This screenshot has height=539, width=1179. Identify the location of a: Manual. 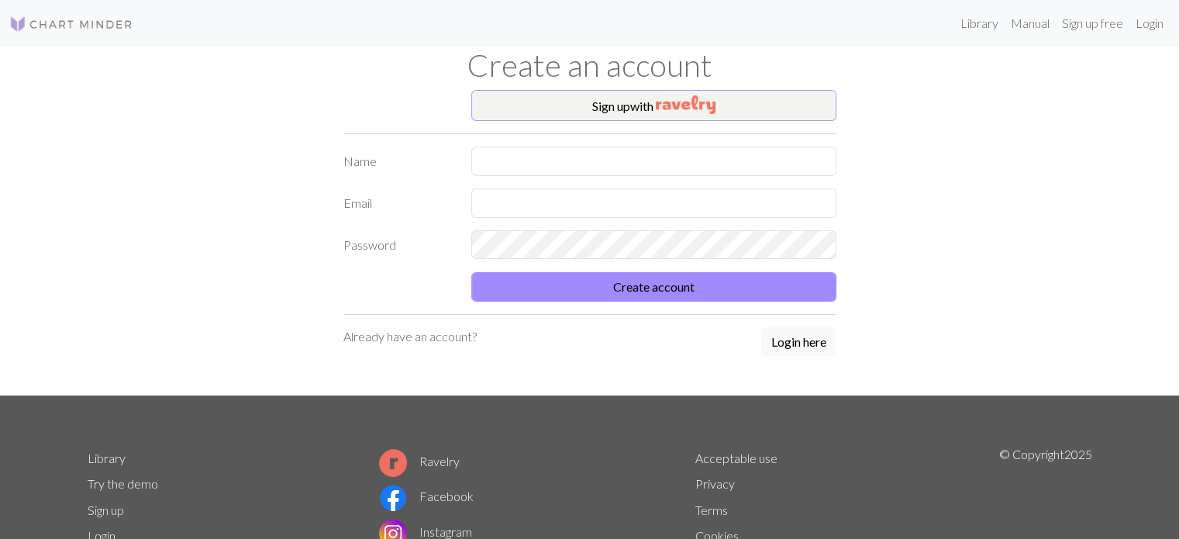
(1030, 23).